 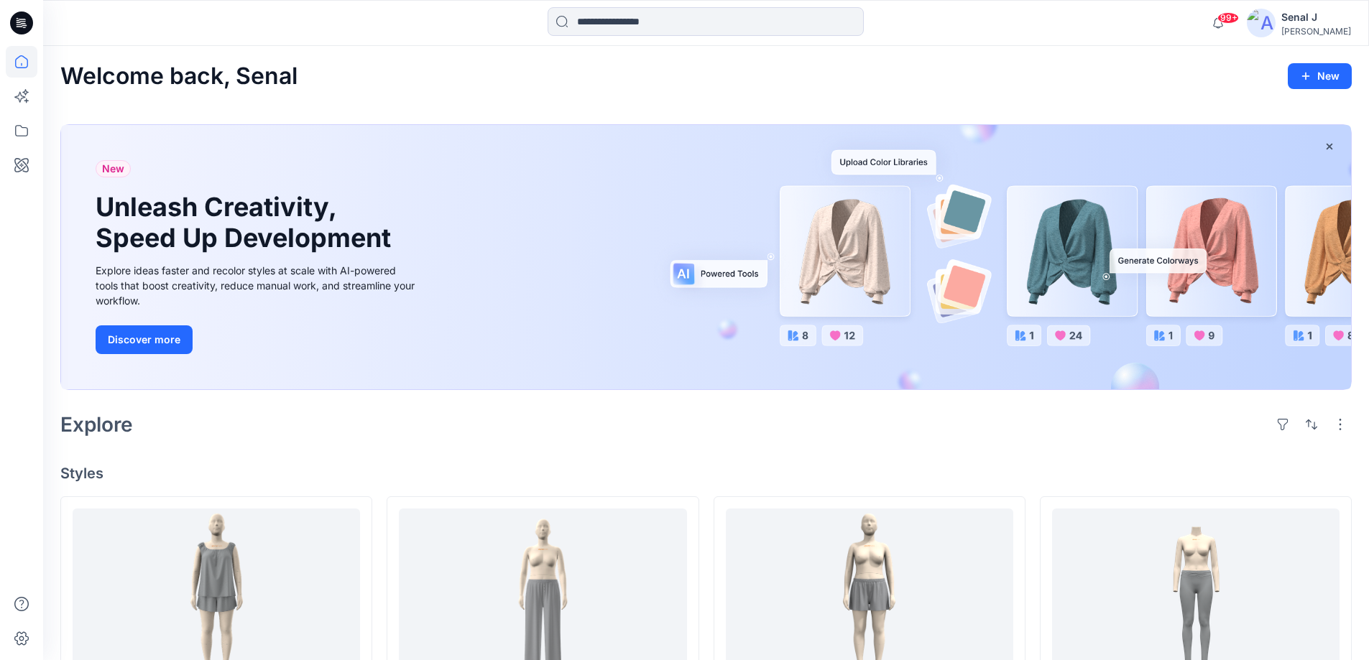 I want to click on button: New, so click(x=1319, y=76).